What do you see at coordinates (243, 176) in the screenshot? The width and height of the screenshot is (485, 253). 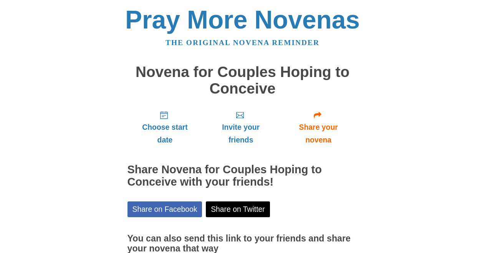 I see `h2: Share Novena for Couples Hoping to Conceive with your friends!` at bounding box center [243, 176].